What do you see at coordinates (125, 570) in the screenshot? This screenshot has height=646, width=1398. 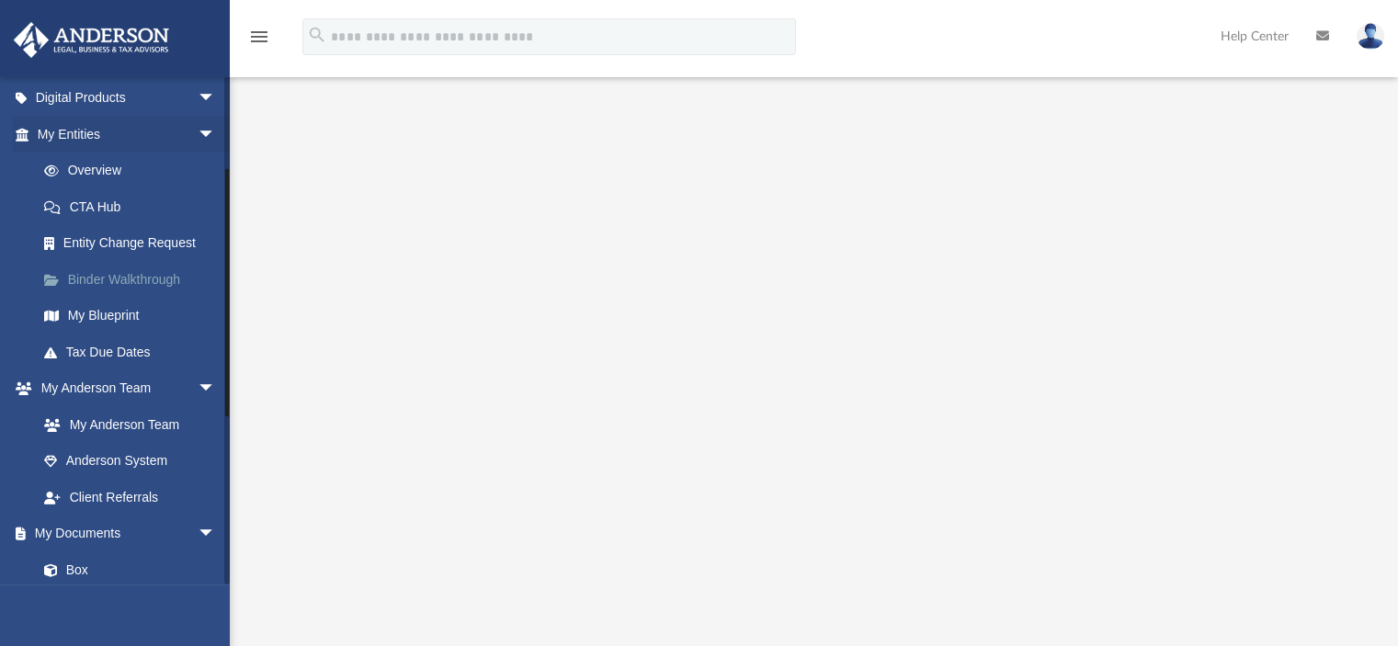 I see `a: Box` at bounding box center [125, 570].